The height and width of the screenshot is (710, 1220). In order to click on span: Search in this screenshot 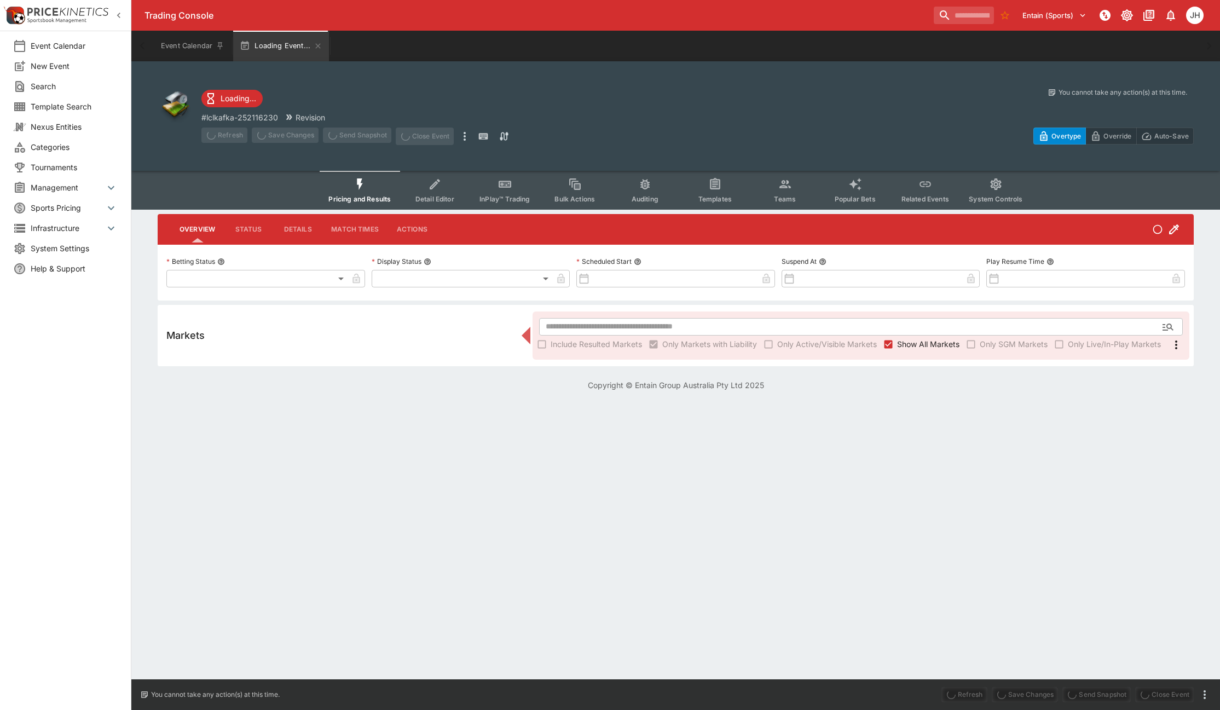, I will do `click(74, 86)`.